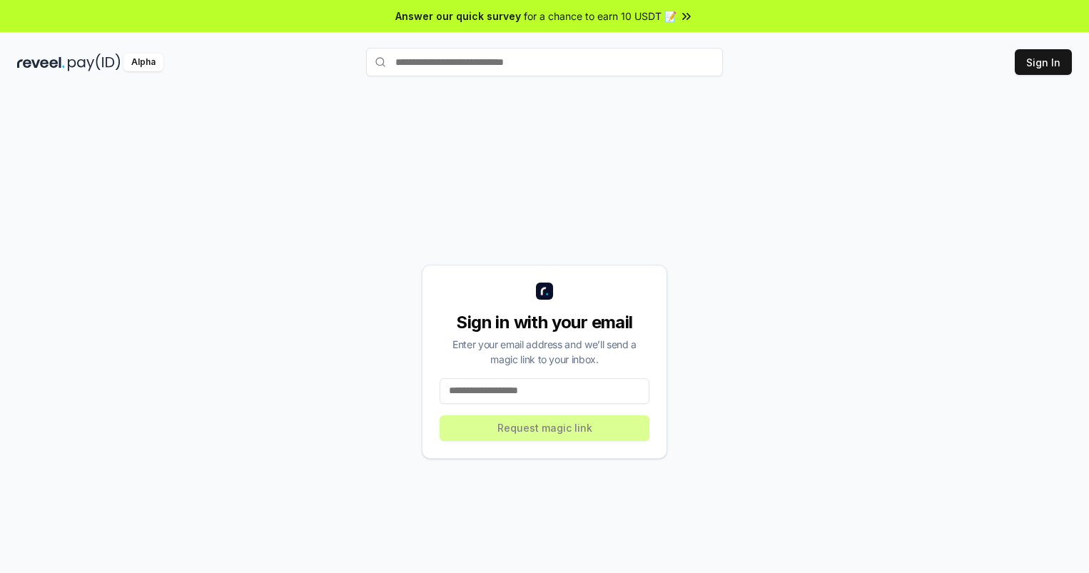 This screenshot has height=573, width=1089. What do you see at coordinates (545, 323) in the screenshot?
I see `div: Sign in with your email` at bounding box center [545, 323].